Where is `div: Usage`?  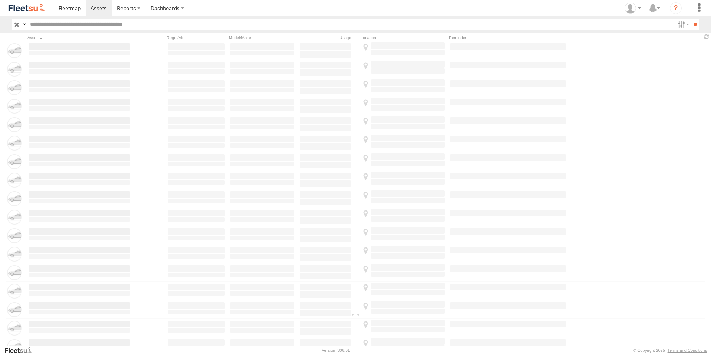 div: Usage is located at coordinates (328, 38).